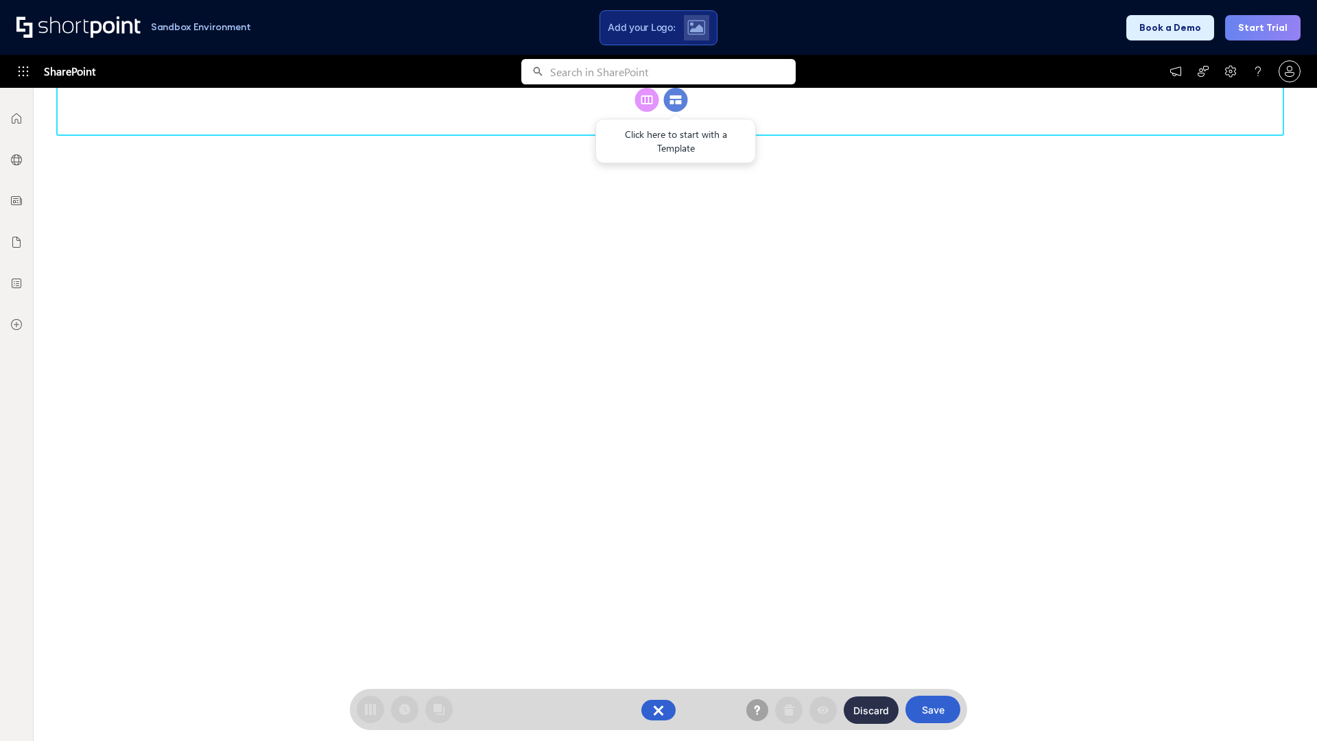 The width and height of the screenshot is (1317, 741). I want to click on span: SharePoint, so click(69, 71).